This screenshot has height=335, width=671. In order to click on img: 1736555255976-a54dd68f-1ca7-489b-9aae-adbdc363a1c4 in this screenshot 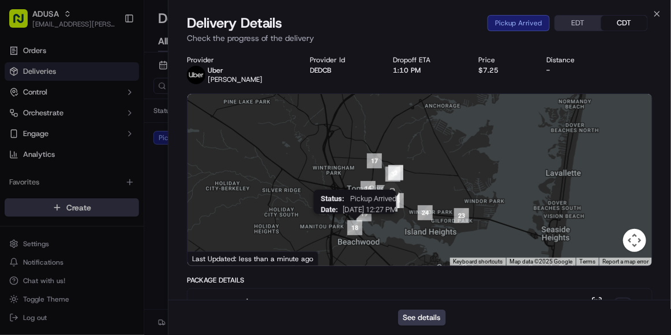, I will do `click(22, 120)`.